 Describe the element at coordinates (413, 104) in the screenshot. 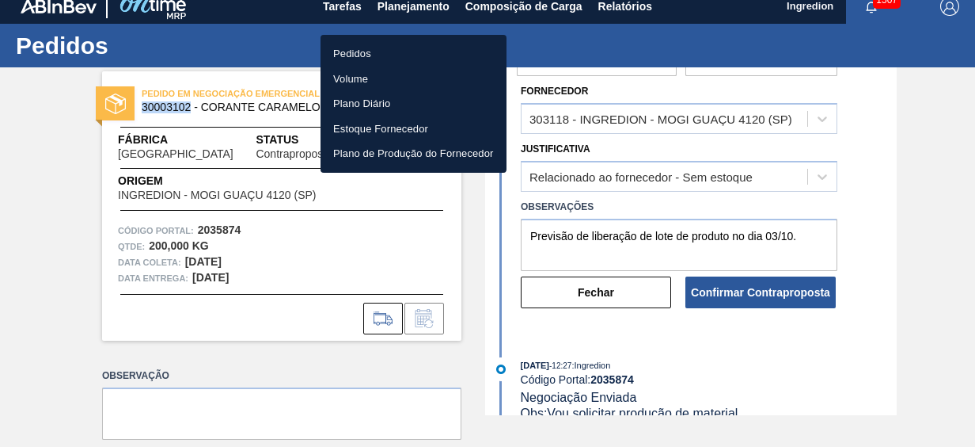

I see `li: Plano Diário` at that location.